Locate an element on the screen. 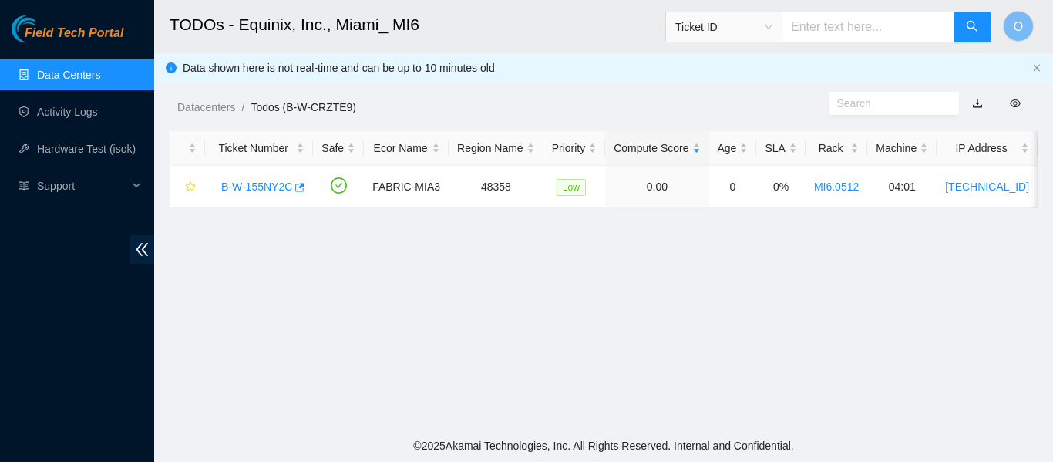  span: star is located at coordinates (190, 187).